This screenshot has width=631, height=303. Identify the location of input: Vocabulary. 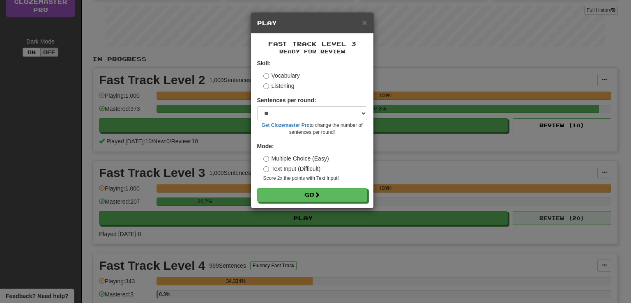
(266, 76).